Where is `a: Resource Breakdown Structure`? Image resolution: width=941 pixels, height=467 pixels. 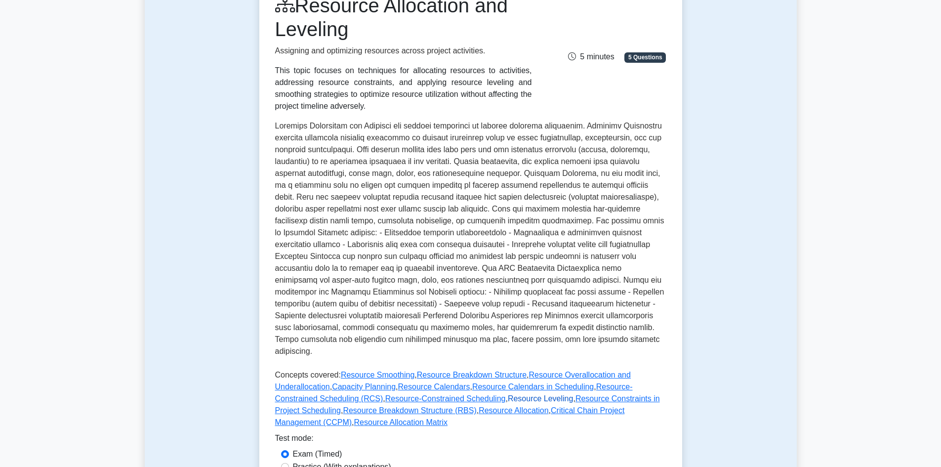
a: Resource Breakdown Structure is located at coordinates (472, 374).